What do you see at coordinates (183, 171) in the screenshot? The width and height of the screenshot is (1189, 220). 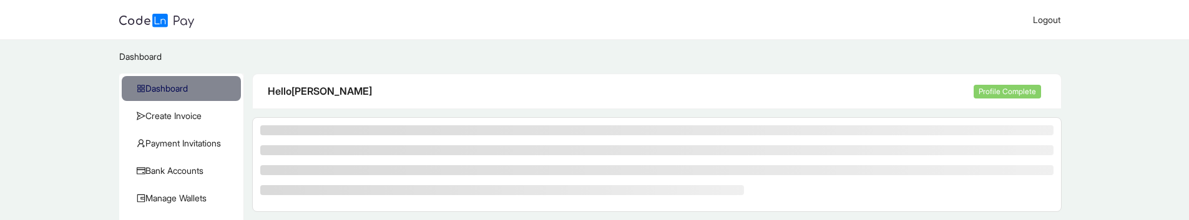 I see `span: Bank Accounts` at bounding box center [183, 171].